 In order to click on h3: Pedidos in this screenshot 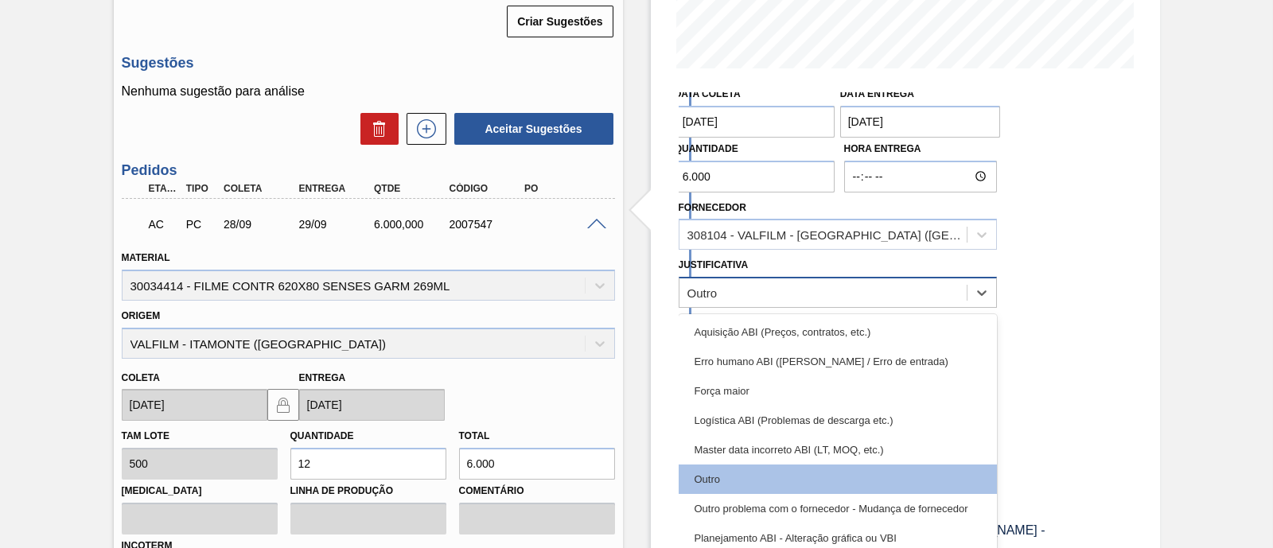, I will do `click(368, 170)`.